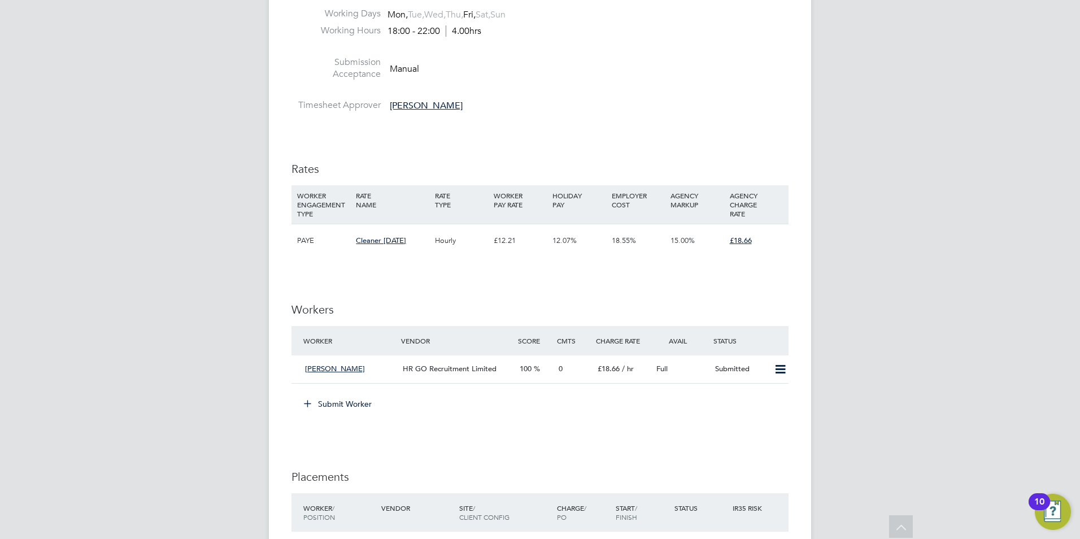 Image resolution: width=1080 pixels, height=539 pixels. Describe the element at coordinates (540, 310) in the screenshot. I see `h3: Workers` at that location.